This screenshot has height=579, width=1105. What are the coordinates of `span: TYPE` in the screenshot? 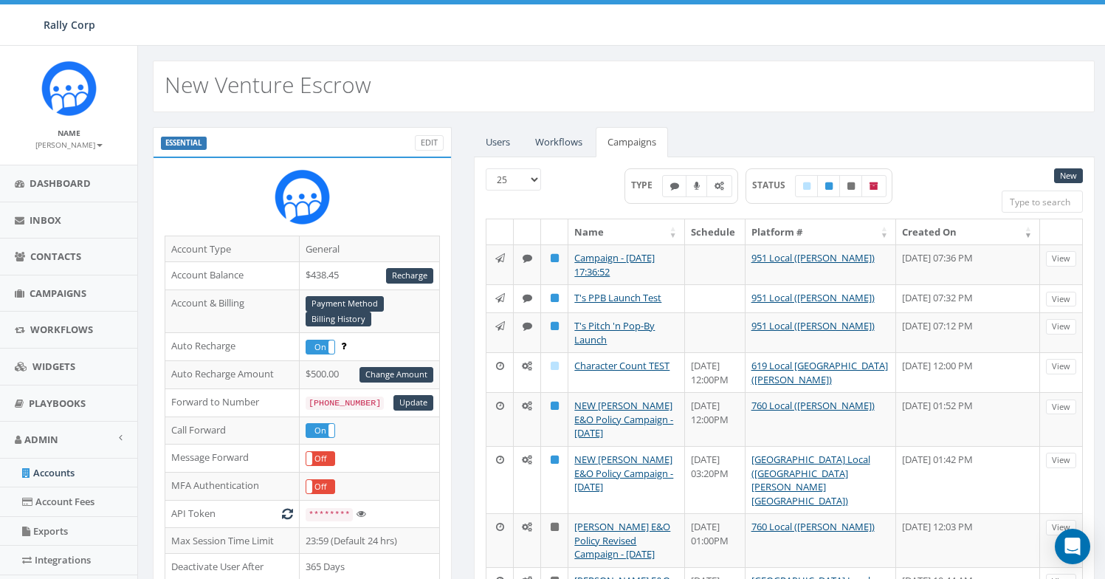 It's located at (646, 184).